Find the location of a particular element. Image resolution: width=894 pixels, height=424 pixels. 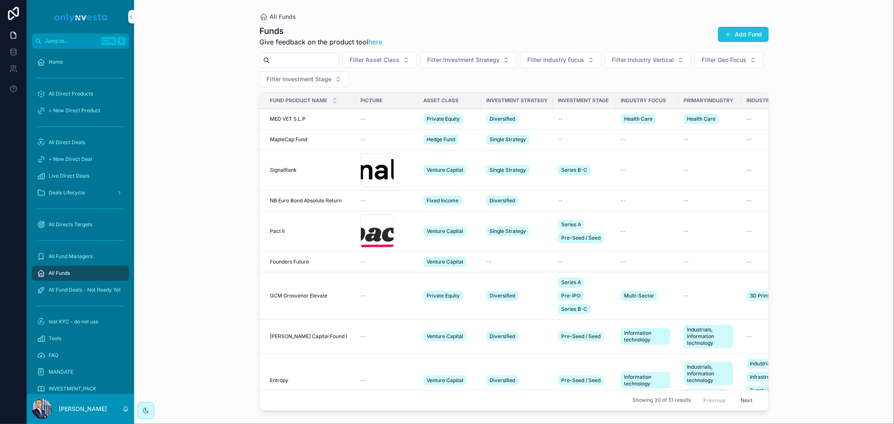

span: MANDATE is located at coordinates (61, 372).